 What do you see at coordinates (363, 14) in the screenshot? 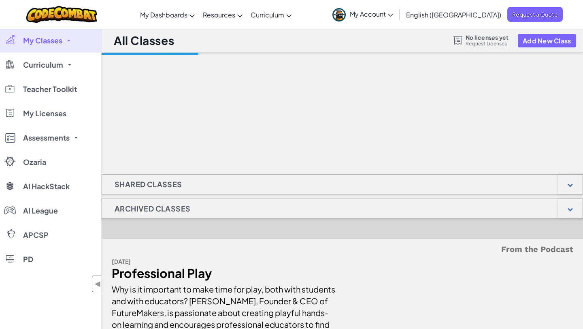
I see `a: My Account` at bounding box center [363, 14].